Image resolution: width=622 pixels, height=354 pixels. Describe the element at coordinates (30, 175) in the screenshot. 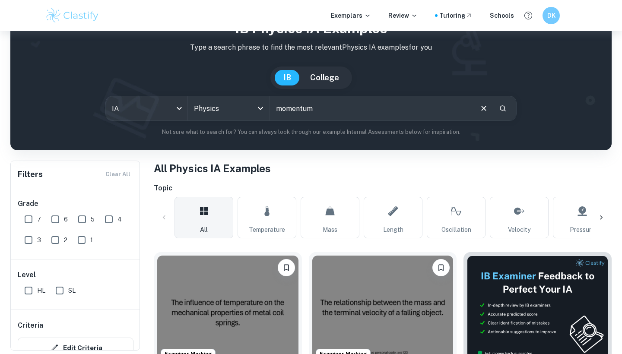

I see `h6: Filters` at that location.